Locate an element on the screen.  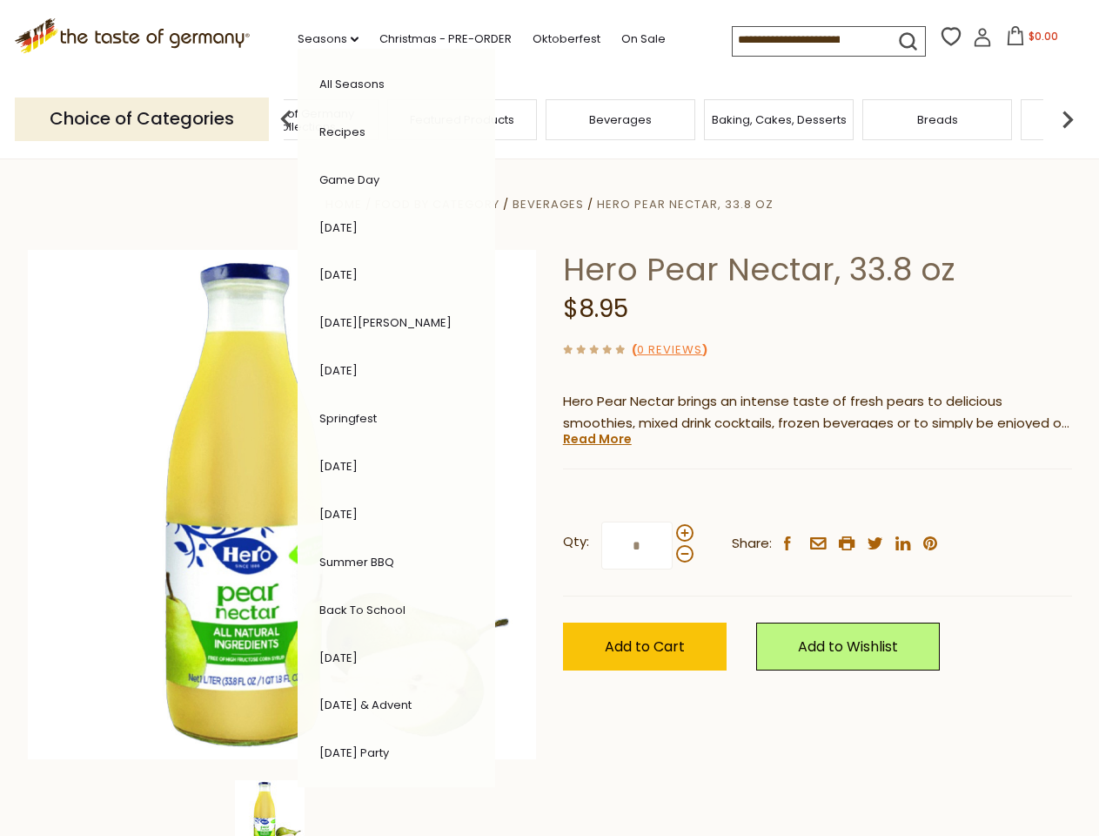
a: Back to School is located at coordinates (362, 609).